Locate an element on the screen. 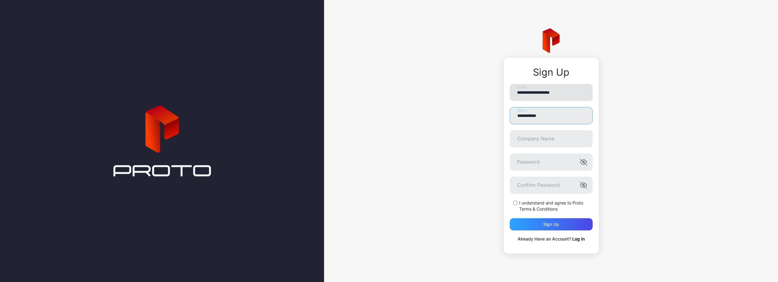 The width and height of the screenshot is (778, 282). input: Confirm Password is located at coordinates (551, 185).